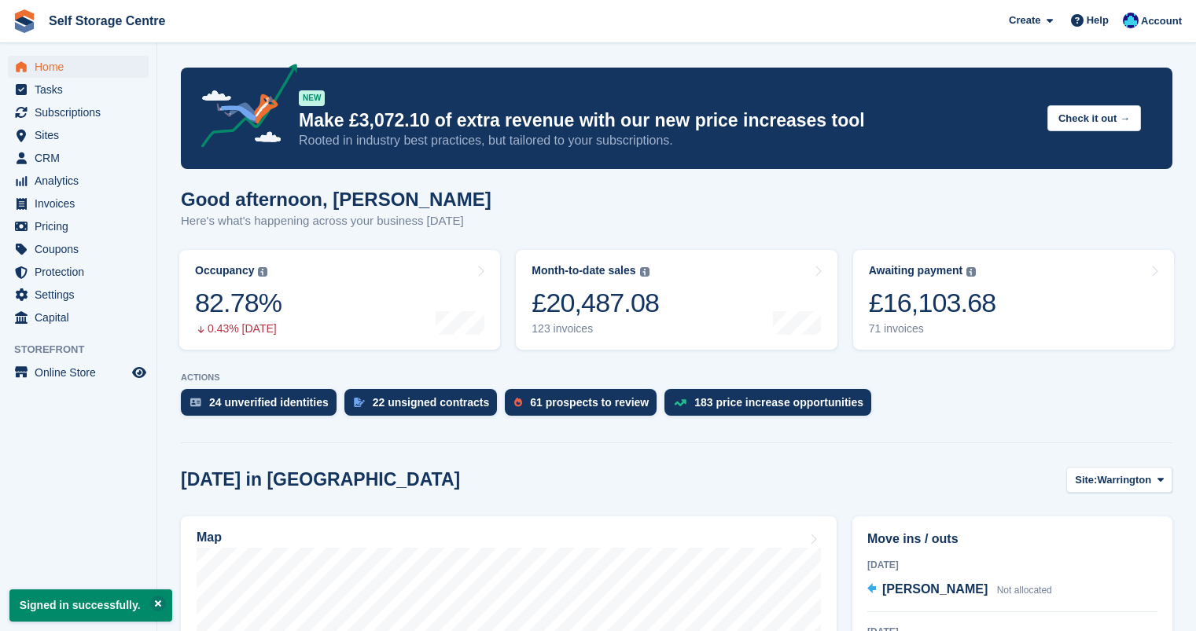 Image resolution: width=1196 pixels, height=631 pixels. I want to click on span: Online Store, so click(82, 373).